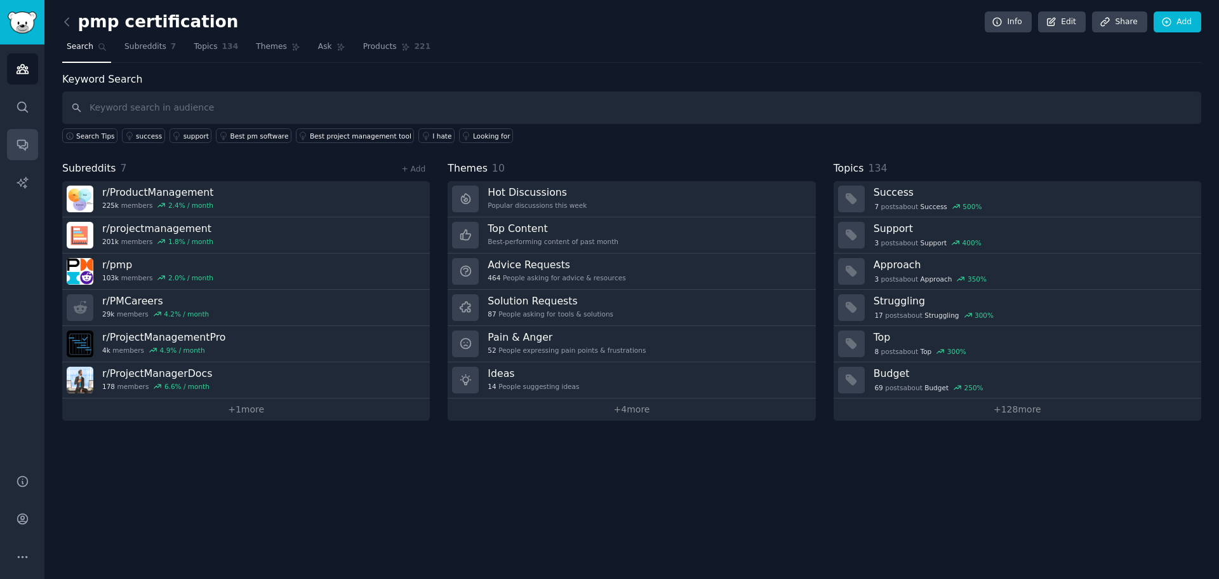 The height and width of the screenshot is (579, 1219). I want to click on a: Subreddits7, so click(150, 50).